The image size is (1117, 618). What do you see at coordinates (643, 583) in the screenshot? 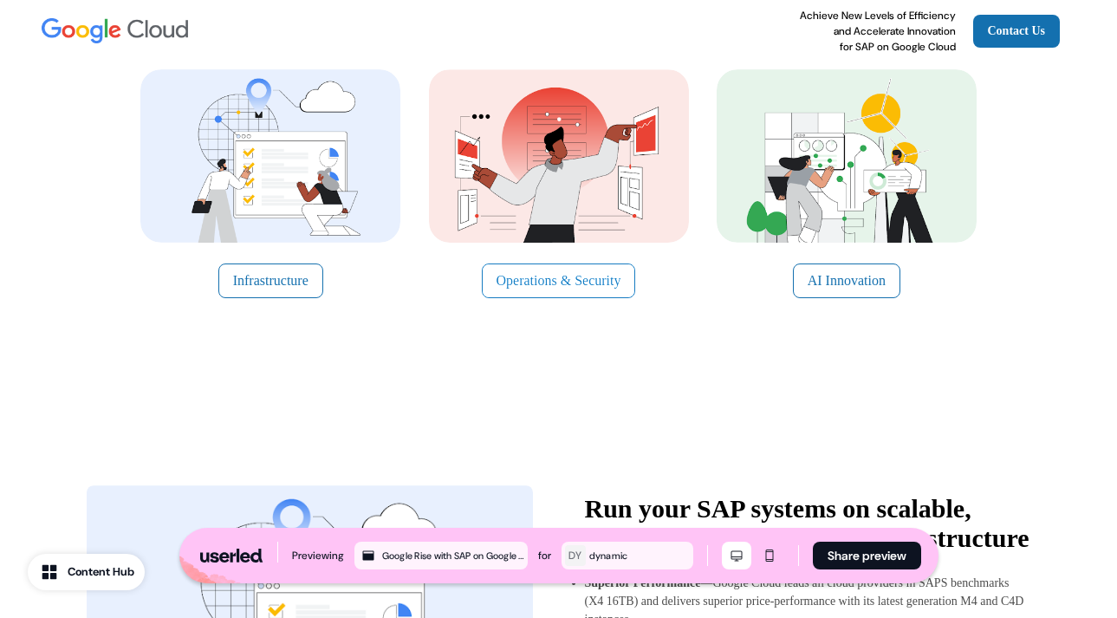
I see `strong: Superior Performance` at bounding box center [643, 583].